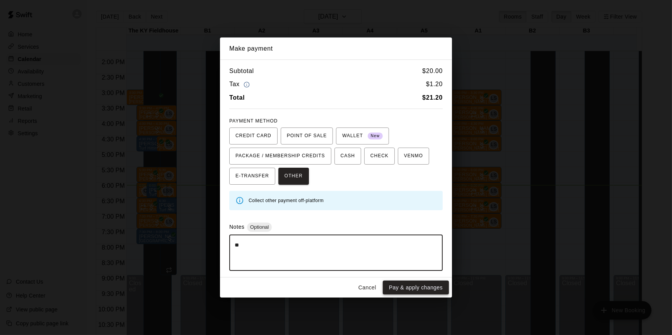 This screenshot has height=335, width=672. Describe the element at coordinates (348, 156) in the screenshot. I see `button: CASH` at that location.